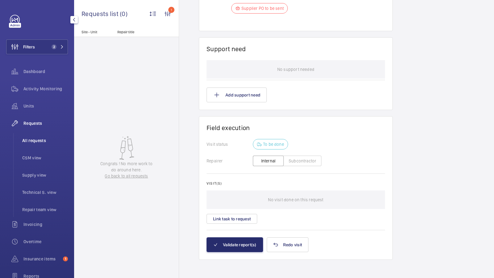  I want to click on span: Requests list, so click(101, 14).